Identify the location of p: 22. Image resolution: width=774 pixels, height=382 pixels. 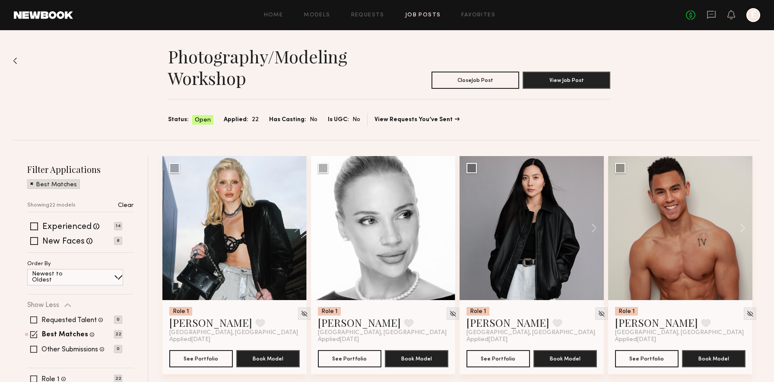
(118, 335).